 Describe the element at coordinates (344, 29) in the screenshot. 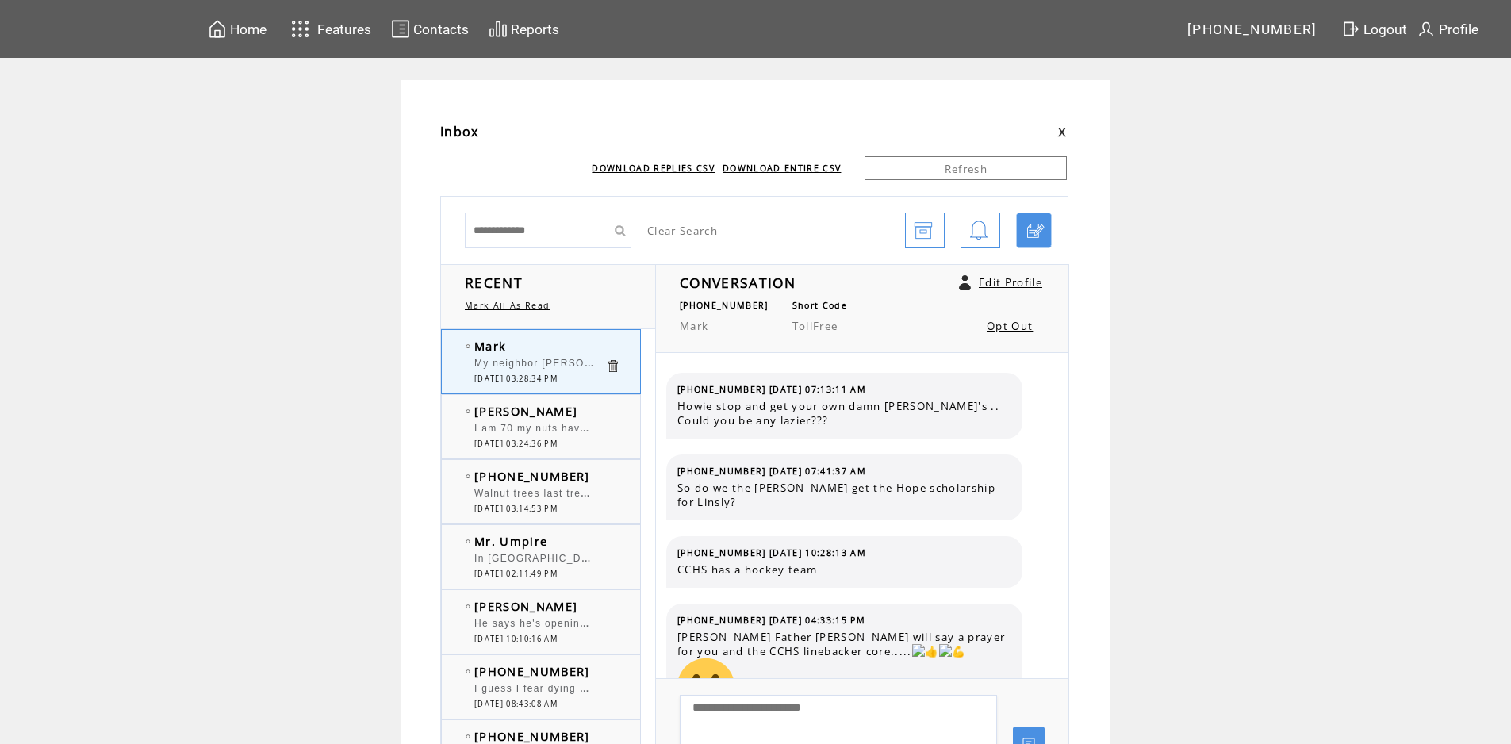

I see `span: Features` at that location.